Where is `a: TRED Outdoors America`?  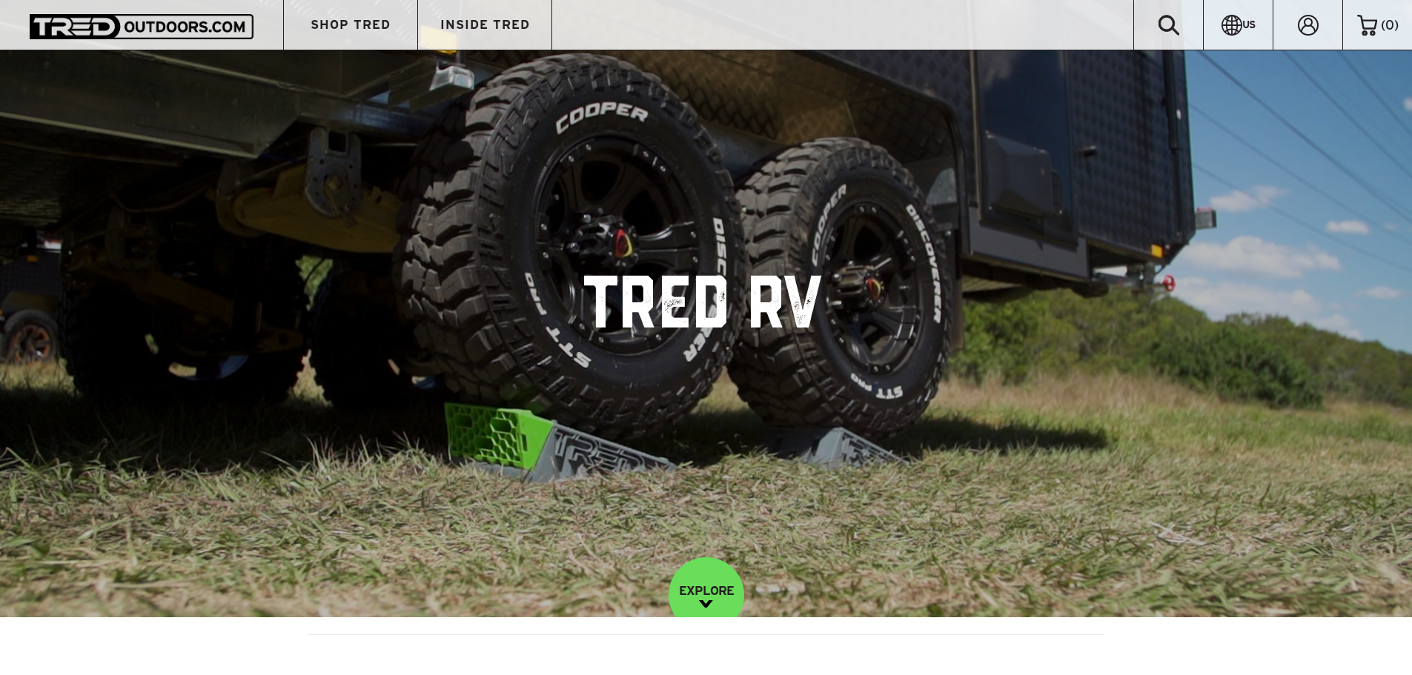
a: TRED Outdoors America is located at coordinates (142, 26).